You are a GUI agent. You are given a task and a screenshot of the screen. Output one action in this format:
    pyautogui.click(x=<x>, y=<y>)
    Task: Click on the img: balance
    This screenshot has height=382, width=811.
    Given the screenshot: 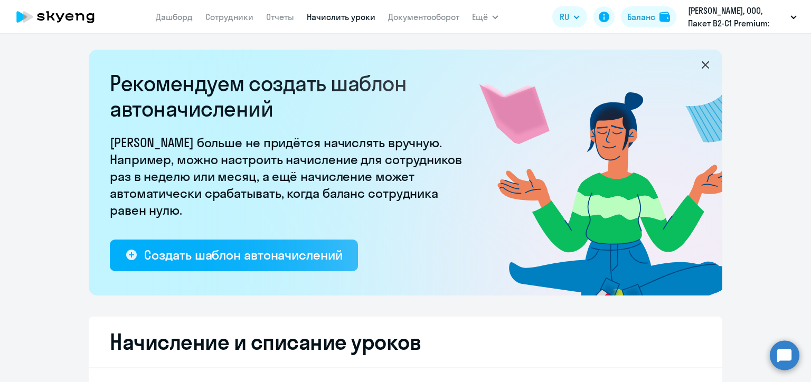 What is the action you would take?
    pyautogui.click(x=665, y=17)
    